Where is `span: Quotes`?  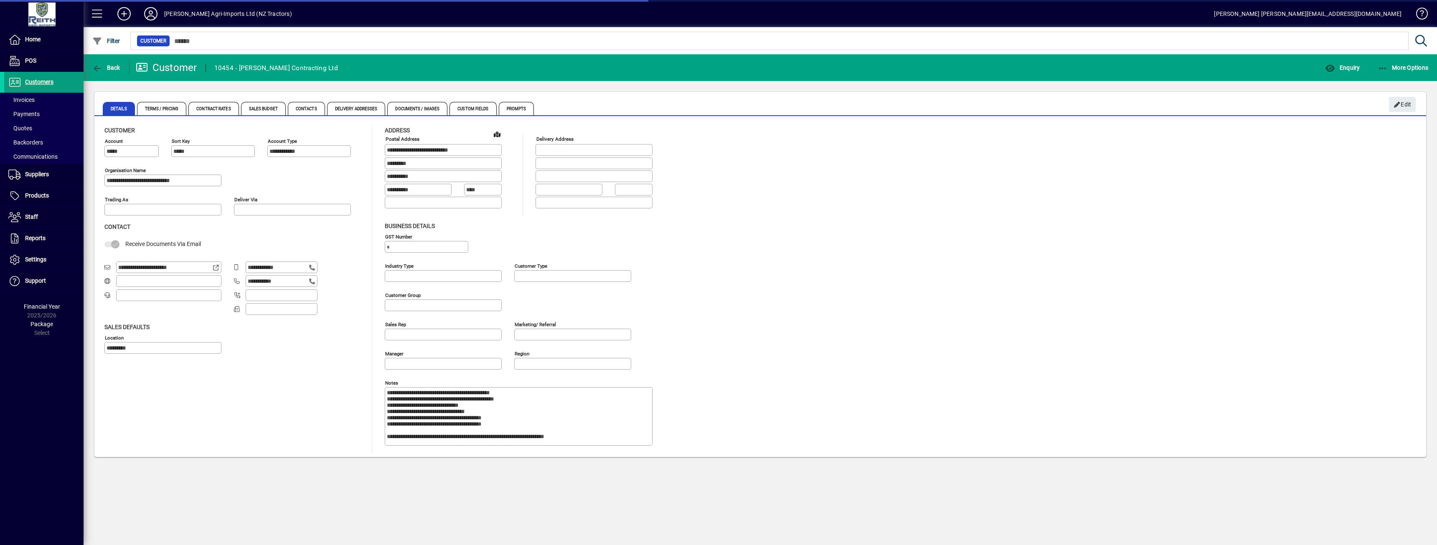
span: Quotes is located at coordinates (20, 128).